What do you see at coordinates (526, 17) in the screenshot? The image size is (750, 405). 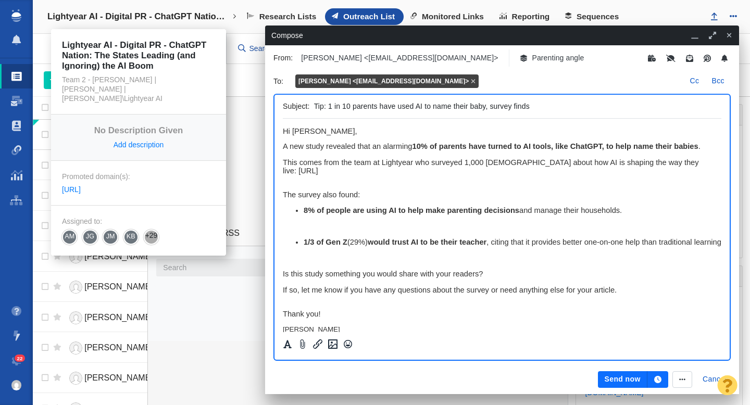 I see `a: Reporting` at bounding box center [526, 17].